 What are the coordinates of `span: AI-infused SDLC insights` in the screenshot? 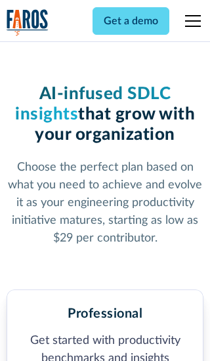 It's located at (93, 104).